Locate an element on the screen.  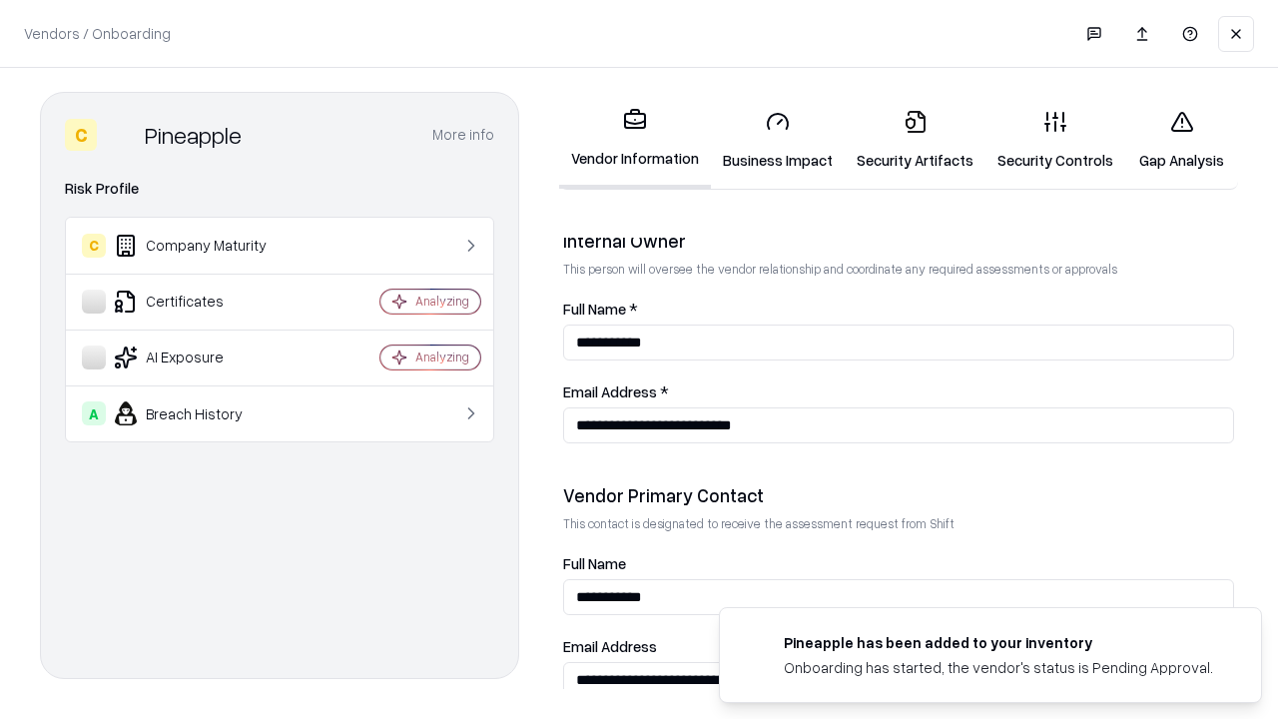
p: This contact is designated to receive the assessment request from Shift is located at coordinates (898, 523).